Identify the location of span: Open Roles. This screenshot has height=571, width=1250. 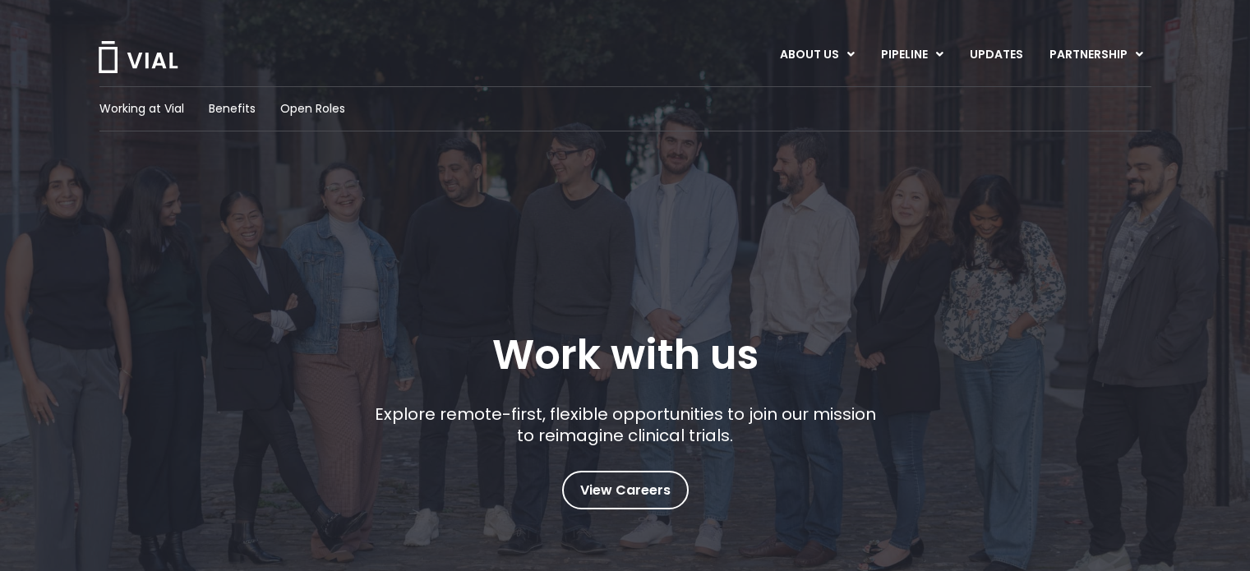
(312, 108).